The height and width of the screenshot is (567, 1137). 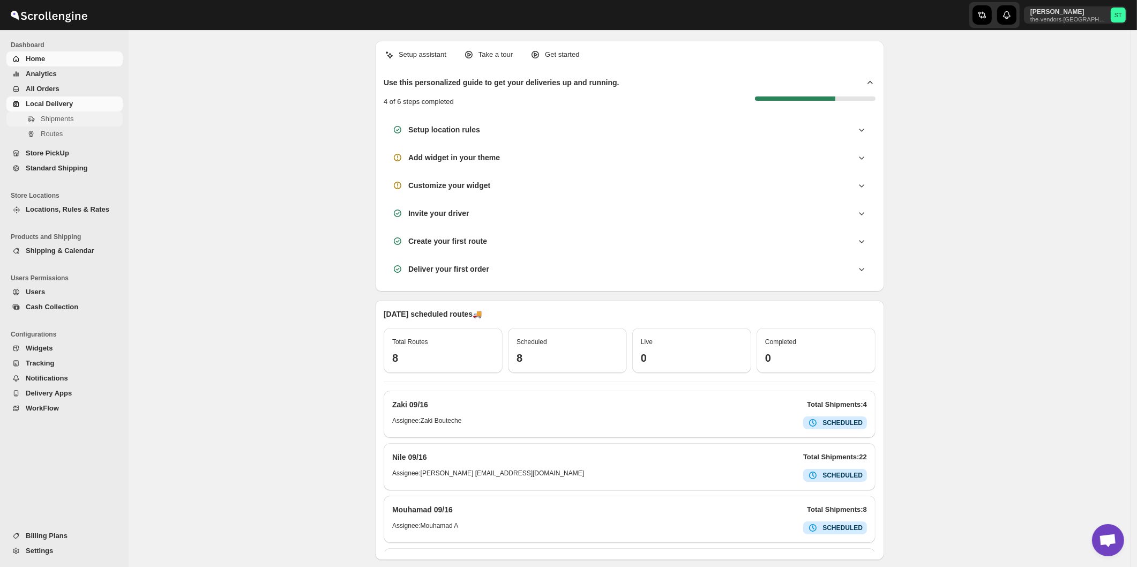 I want to click on text: ST, so click(x=1118, y=15).